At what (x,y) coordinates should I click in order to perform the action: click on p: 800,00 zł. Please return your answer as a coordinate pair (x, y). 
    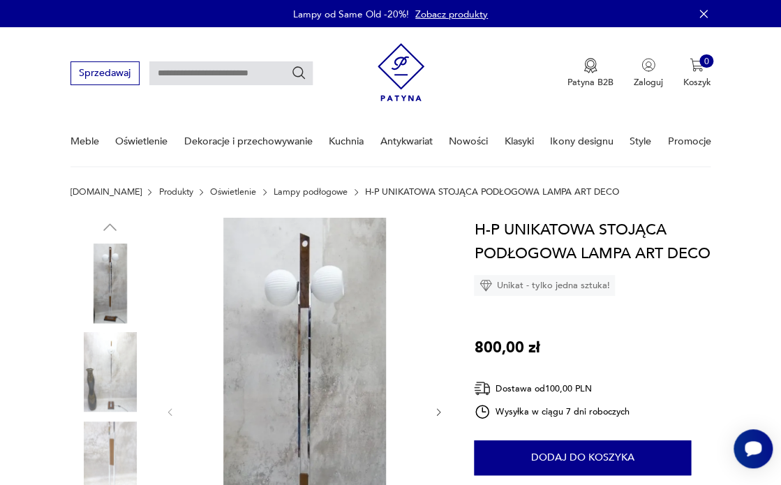
    Looking at the image, I should click on (507, 347).